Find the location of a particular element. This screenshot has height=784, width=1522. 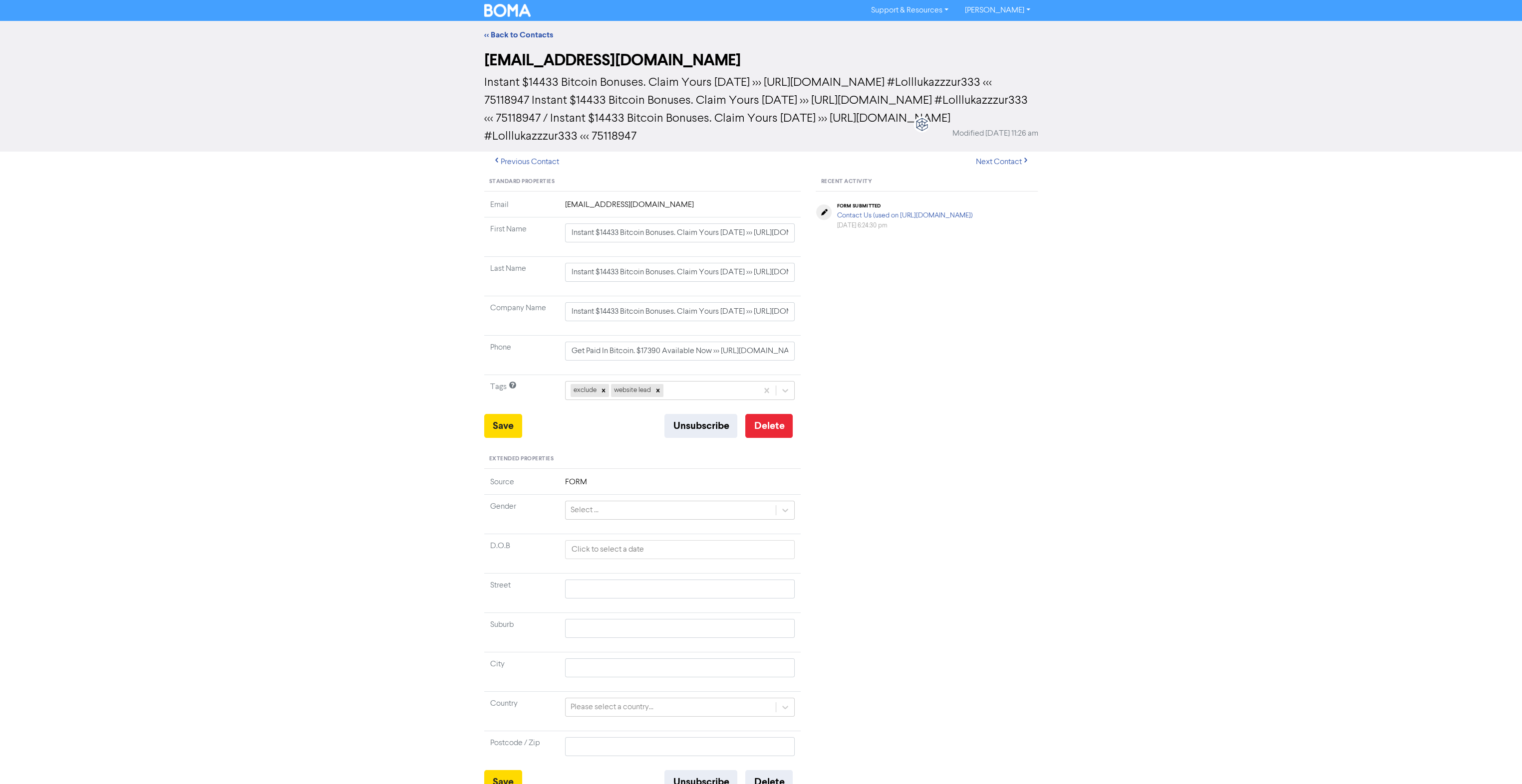

td: Source is located at coordinates (521, 485).